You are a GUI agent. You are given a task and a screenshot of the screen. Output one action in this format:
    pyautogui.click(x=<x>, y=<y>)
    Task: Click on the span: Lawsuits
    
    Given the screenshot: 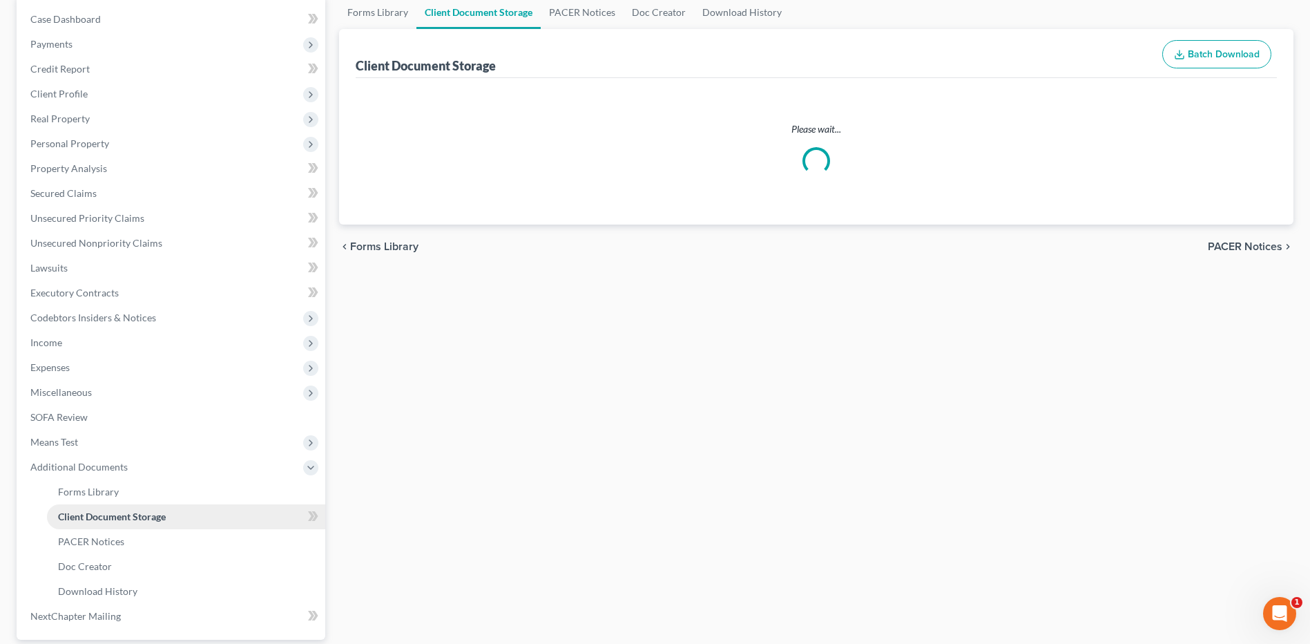 What is the action you would take?
    pyautogui.click(x=49, y=267)
    